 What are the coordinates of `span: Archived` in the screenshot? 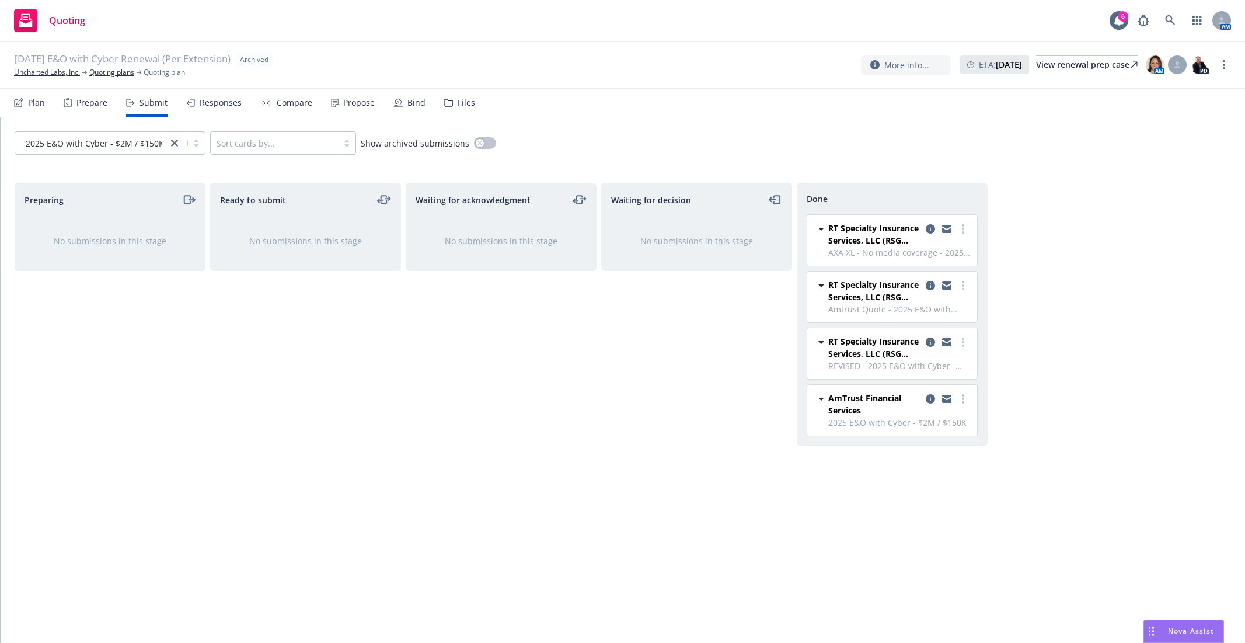 It's located at (254, 60).